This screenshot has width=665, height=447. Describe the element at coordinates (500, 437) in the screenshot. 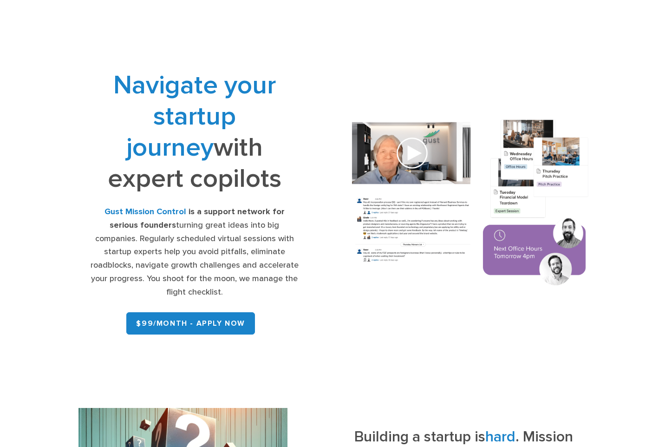

I see `span: hard` at that location.